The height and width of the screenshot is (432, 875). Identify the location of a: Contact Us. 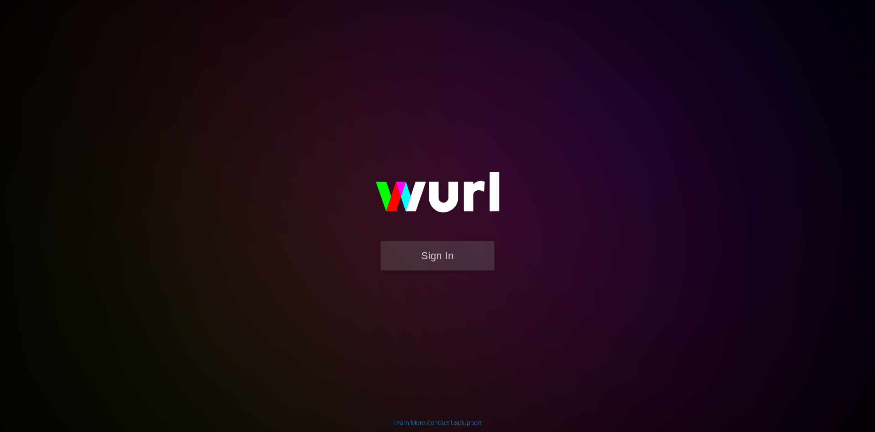
(442, 422).